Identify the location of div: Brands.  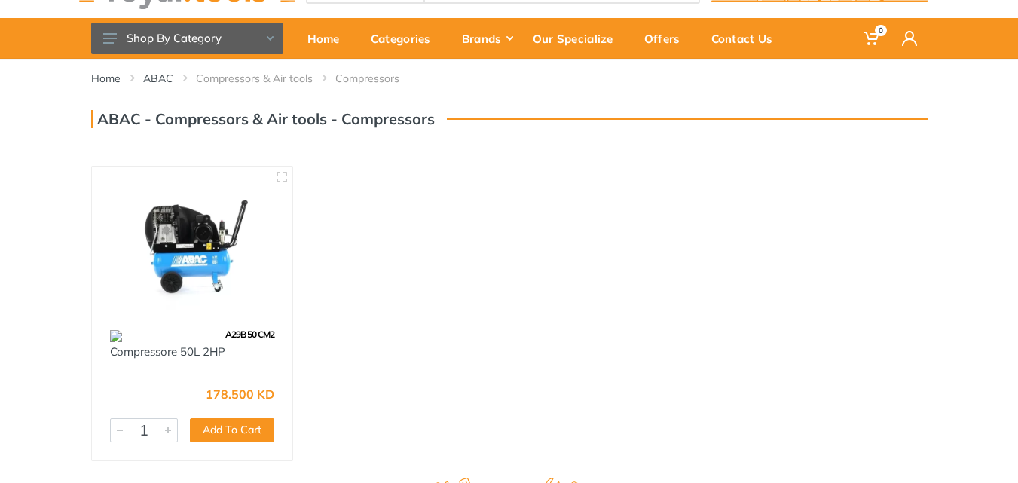
(487, 38).